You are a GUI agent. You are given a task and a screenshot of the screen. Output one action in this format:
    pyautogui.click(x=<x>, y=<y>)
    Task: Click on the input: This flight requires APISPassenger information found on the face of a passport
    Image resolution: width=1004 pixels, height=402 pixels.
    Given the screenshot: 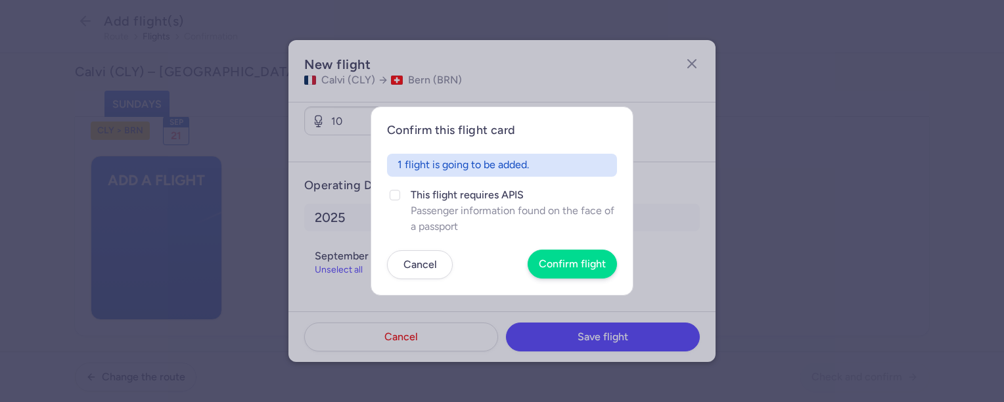 What is the action you would take?
    pyautogui.click(x=395, y=195)
    